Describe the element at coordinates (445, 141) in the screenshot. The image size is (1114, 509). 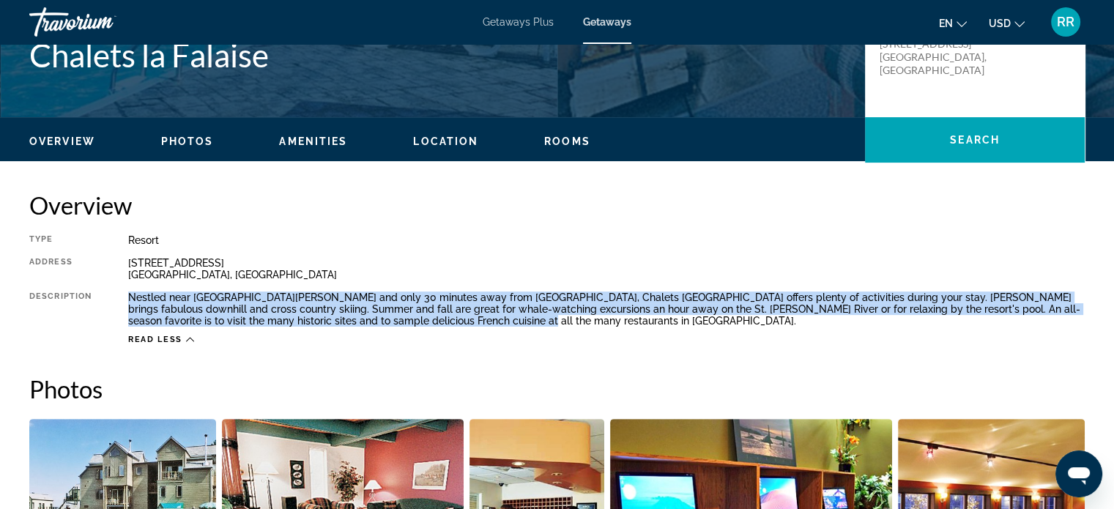
I see `span: Location` at that location.